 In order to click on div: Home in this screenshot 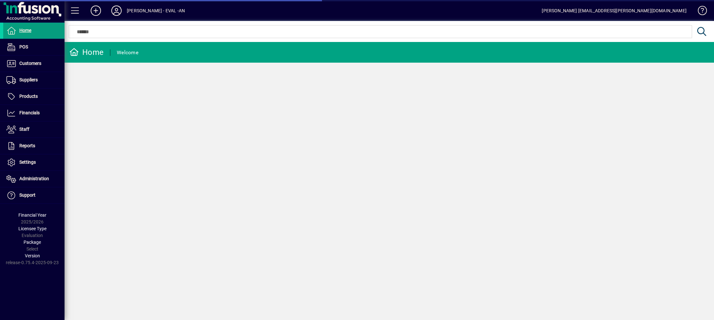, I will do `click(86, 52)`.